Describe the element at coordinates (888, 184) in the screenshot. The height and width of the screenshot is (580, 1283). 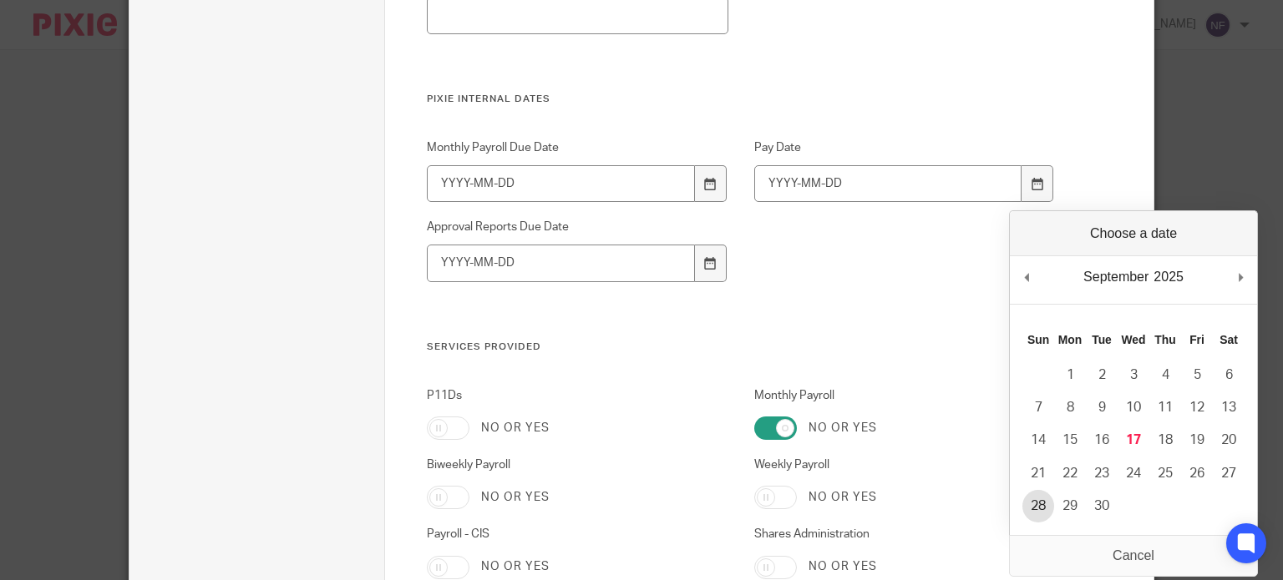
I see `input: Use the arrow keys to pick a date` at that location.